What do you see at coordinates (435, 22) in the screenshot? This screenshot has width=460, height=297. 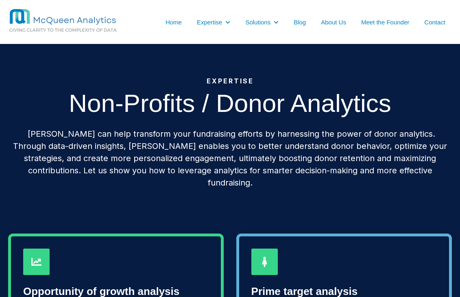 I see `a: Contact` at bounding box center [435, 22].